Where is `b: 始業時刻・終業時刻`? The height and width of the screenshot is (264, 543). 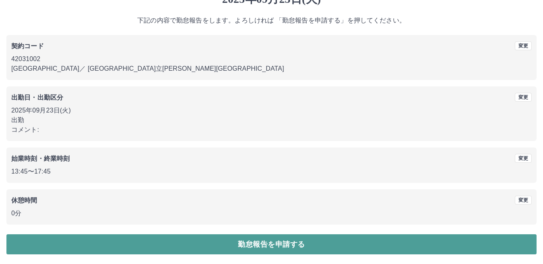 b: 始業時刻・終業時刻 is located at coordinates (40, 158).